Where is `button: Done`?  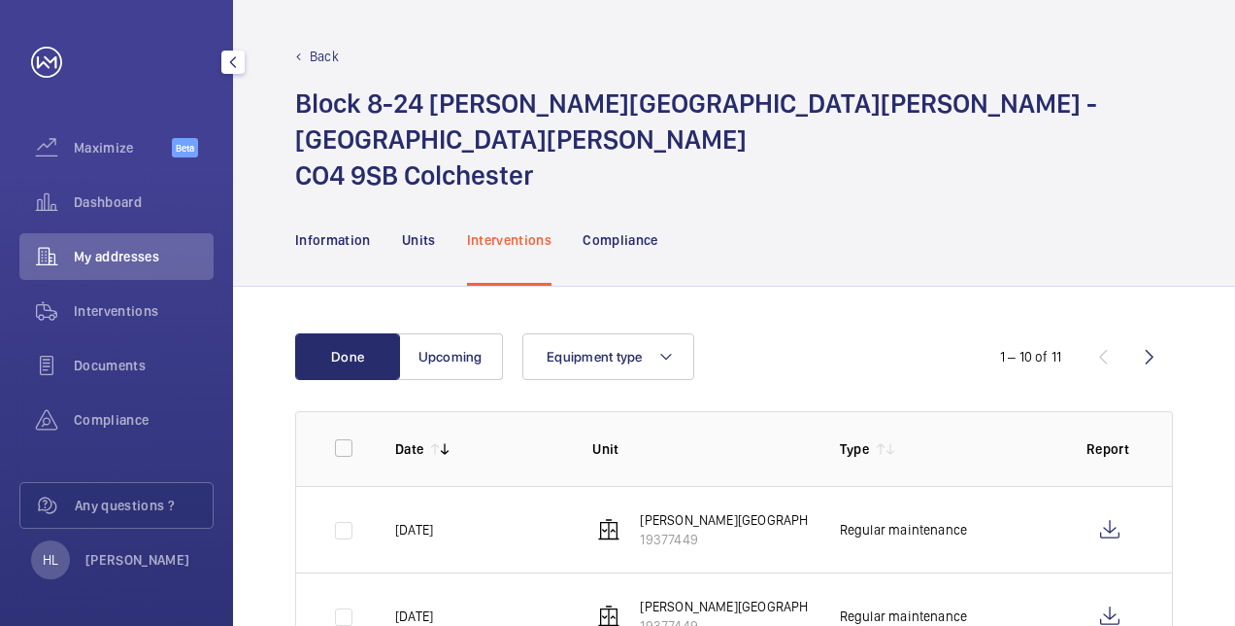
button: Done is located at coordinates (348, 356).